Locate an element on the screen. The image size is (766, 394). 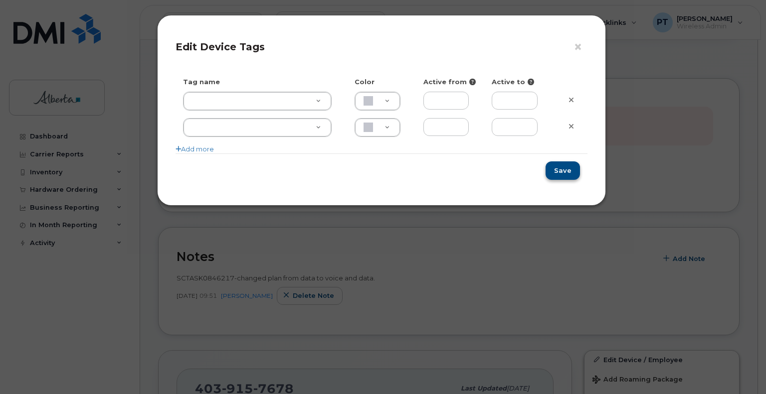
div: Tag name is located at coordinates (261, 82).